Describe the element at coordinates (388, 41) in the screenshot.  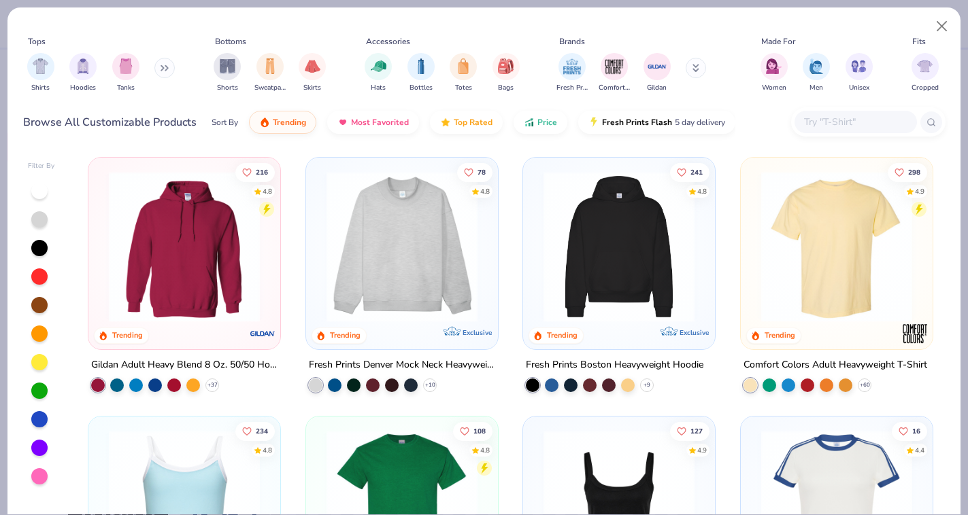
I see `div: Accessories` at that location.